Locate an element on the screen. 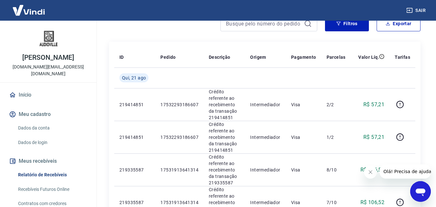 The width and height of the screenshot is (436, 207). button: Exportar is located at coordinates (399, 24).